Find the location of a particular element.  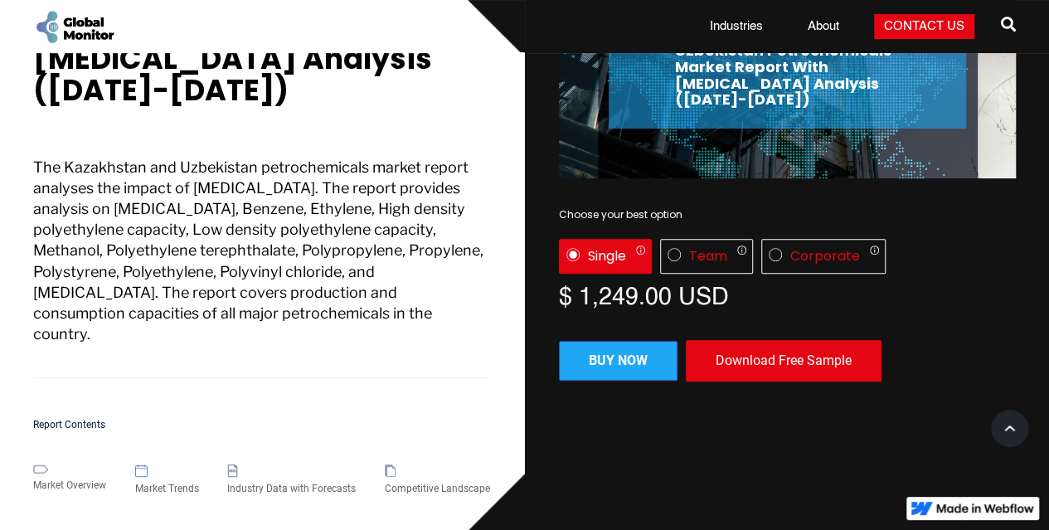

a: Contact Us is located at coordinates (924, 27).